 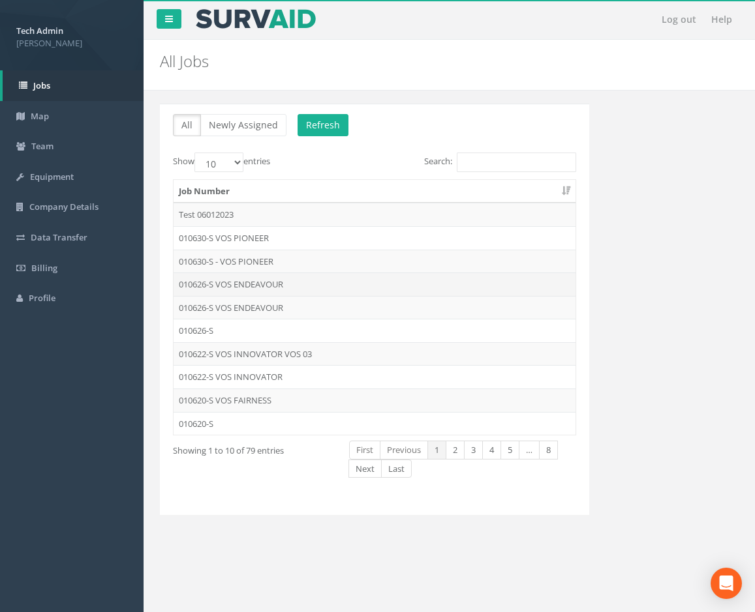 What do you see at coordinates (40, 116) in the screenshot?
I see `span: Map` at bounding box center [40, 116].